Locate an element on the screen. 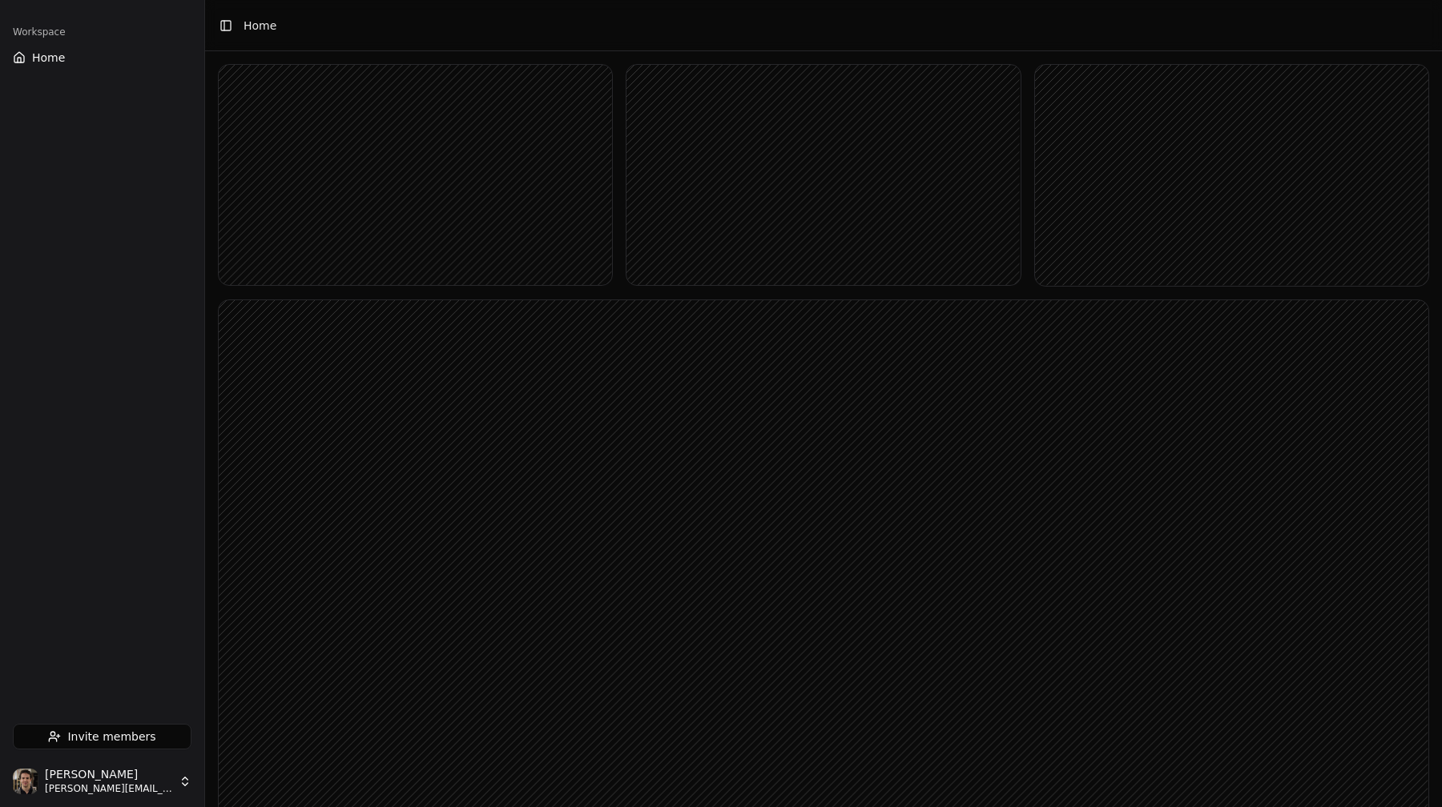 Image resolution: width=1442 pixels, height=807 pixels. a: Home is located at coordinates (102, 58).